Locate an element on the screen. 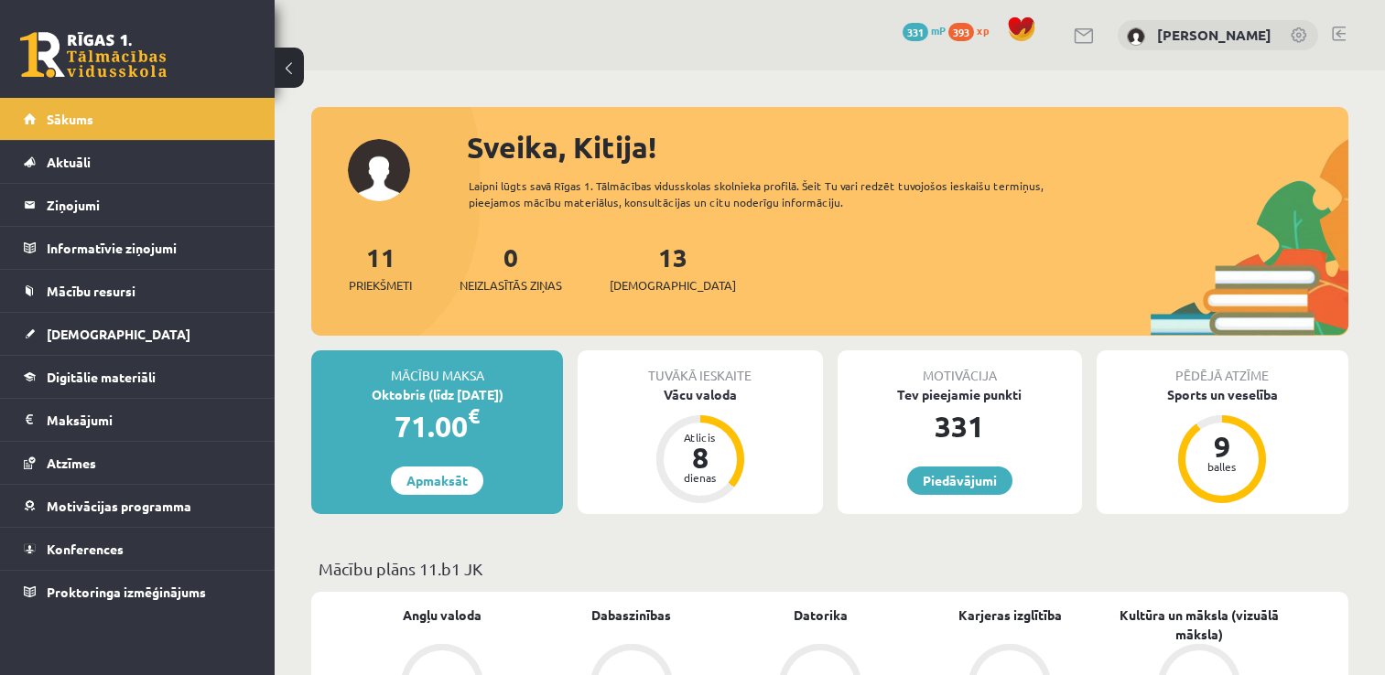  span: Konferences is located at coordinates (85, 549).